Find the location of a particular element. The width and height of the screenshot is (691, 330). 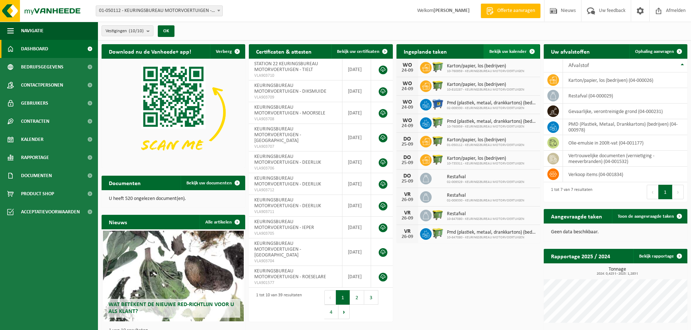

a: Wat betekent de nieuwe RED-richtlijn voor u als klant? is located at coordinates (173, 276).